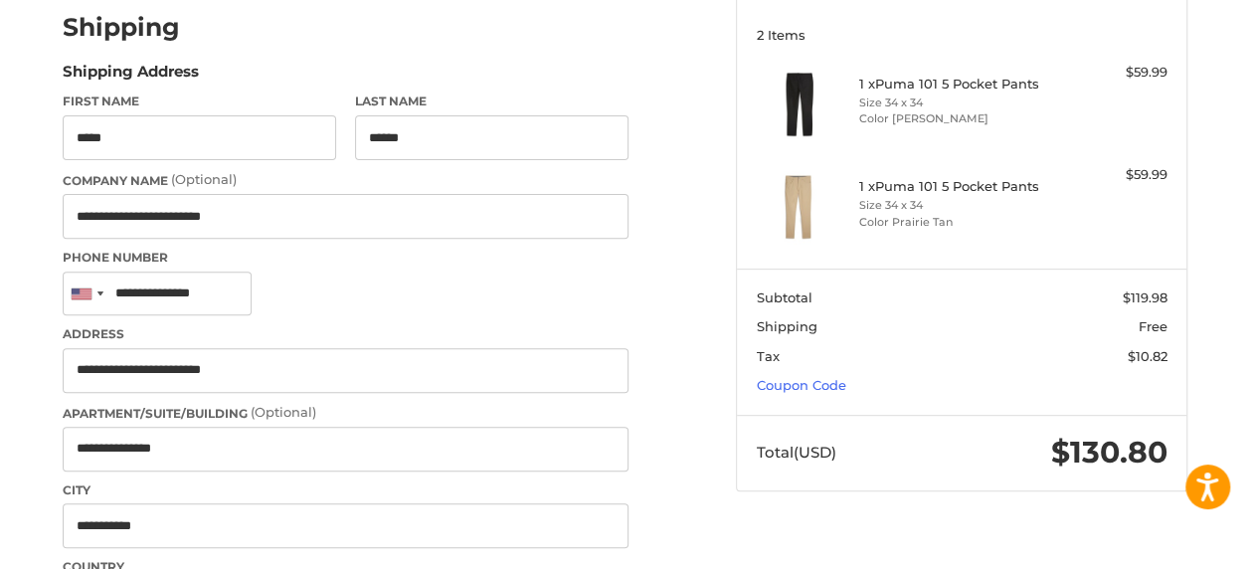 The width and height of the screenshot is (1250, 569). What do you see at coordinates (199, 101) in the screenshot?
I see `label: First Name` at bounding box center [199, 101].